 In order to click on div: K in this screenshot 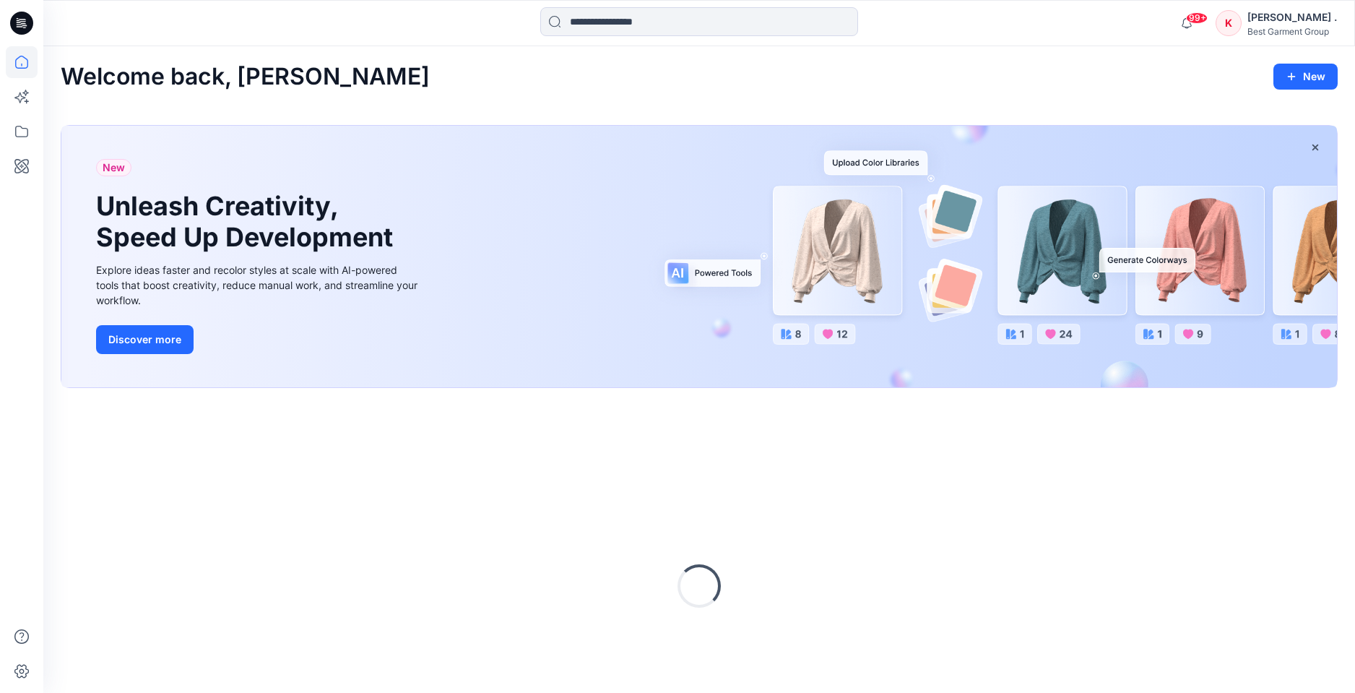, I will do `click(1229, 23)`.